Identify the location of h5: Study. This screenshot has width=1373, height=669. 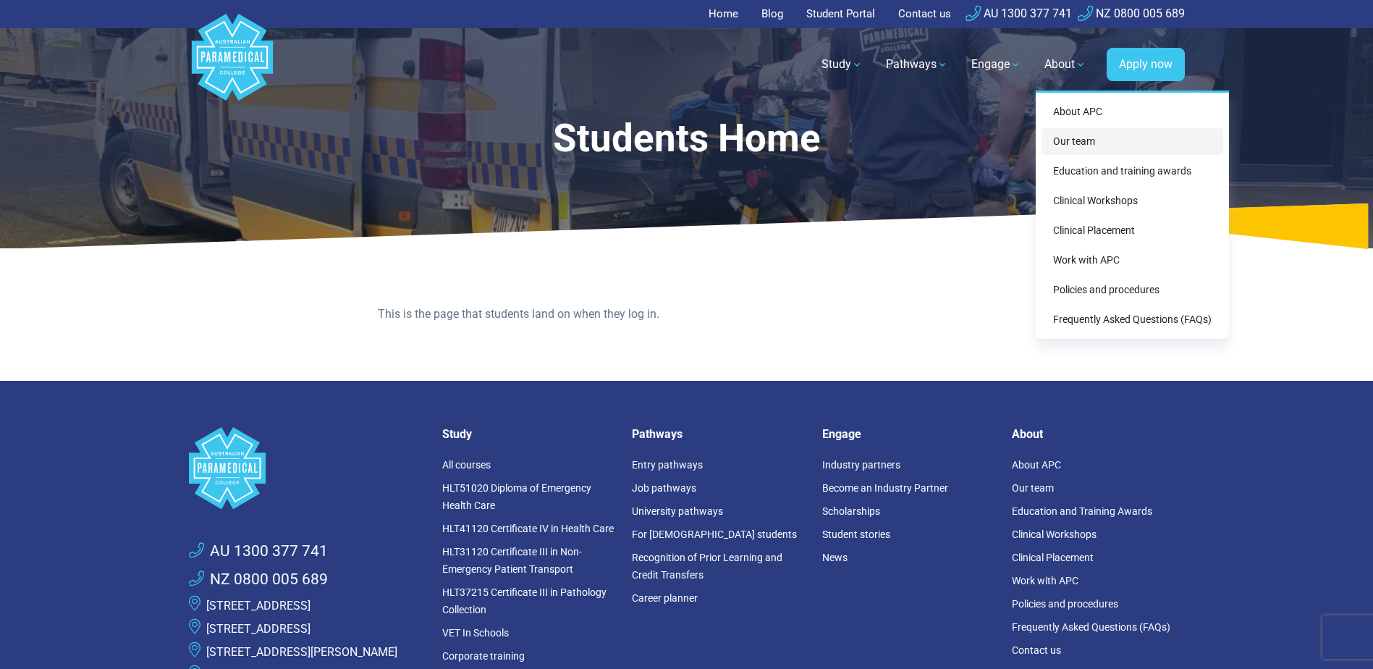
(528, 434).